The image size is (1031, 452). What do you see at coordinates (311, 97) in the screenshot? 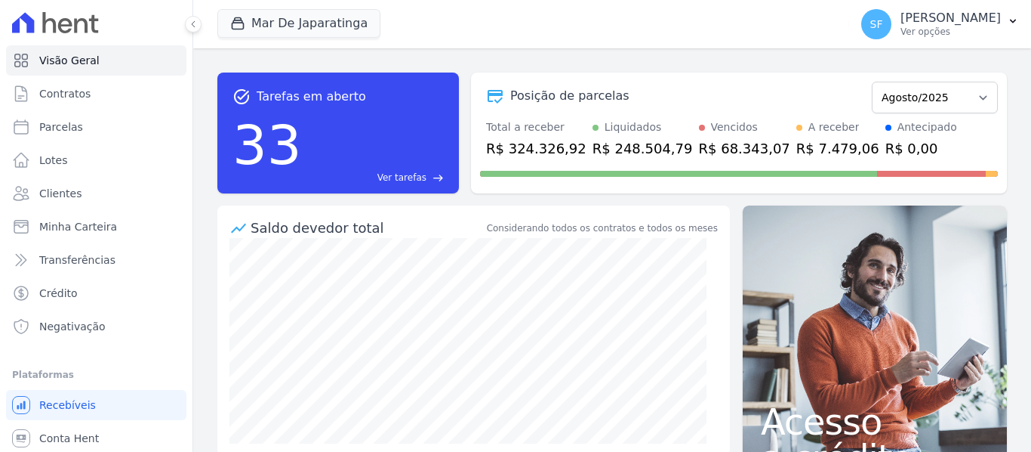
I see `span: Tarefas em aberto` at bounding box center [311, 97].